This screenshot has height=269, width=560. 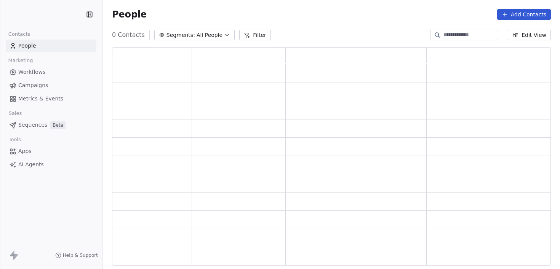 I want to click on span: Metrics & Events, so click(x=41, y=99).